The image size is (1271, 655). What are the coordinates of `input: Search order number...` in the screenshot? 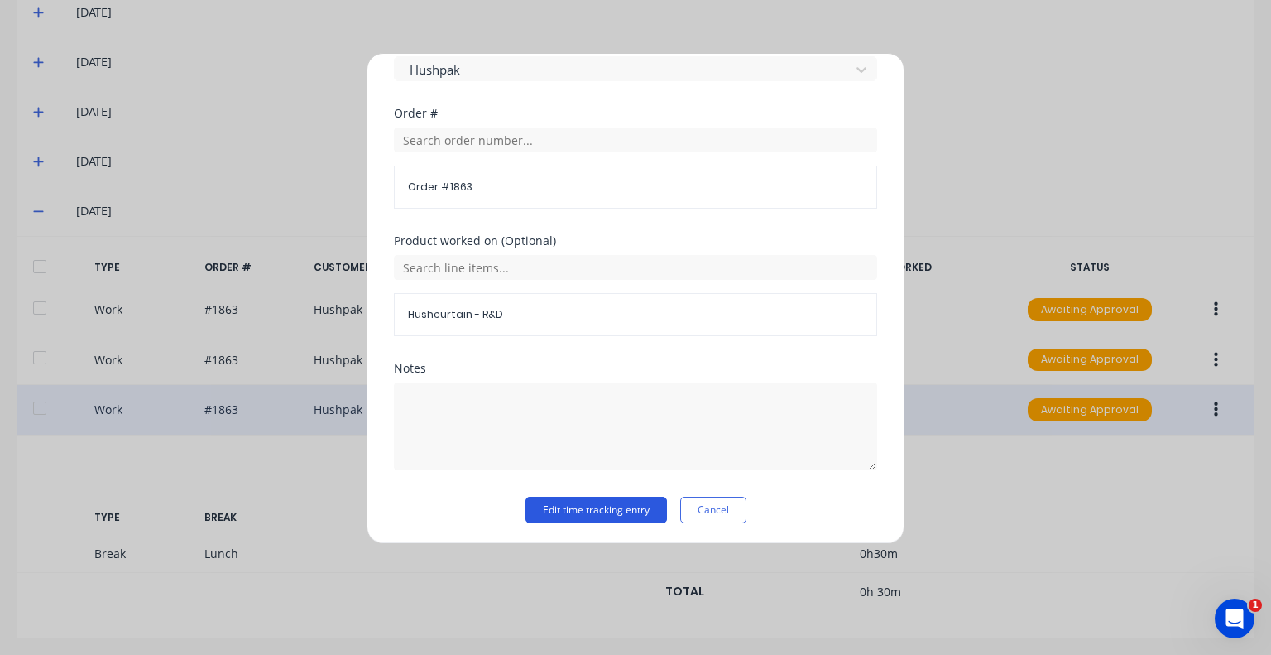 It's located at (636, 140).